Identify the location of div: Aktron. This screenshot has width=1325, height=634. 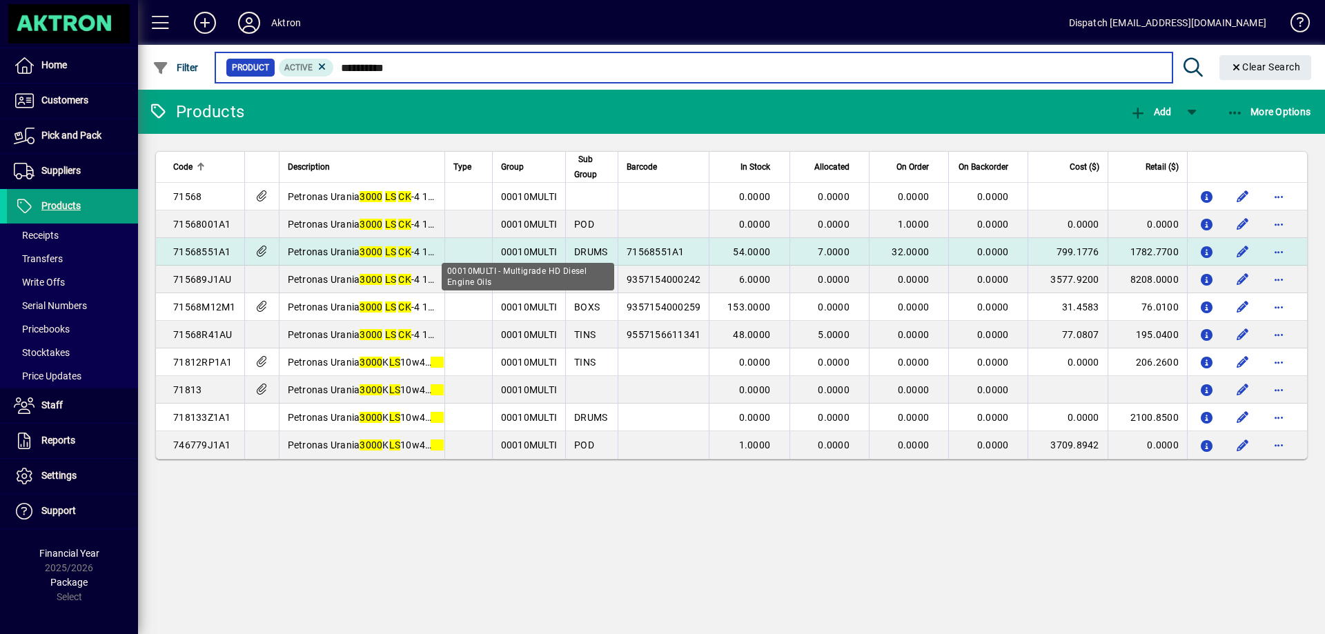
(286, 23).